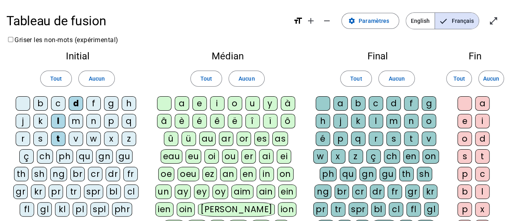 The width and height of the screenshot is (508, 221). I want to click on div: e, so click(200, 104).